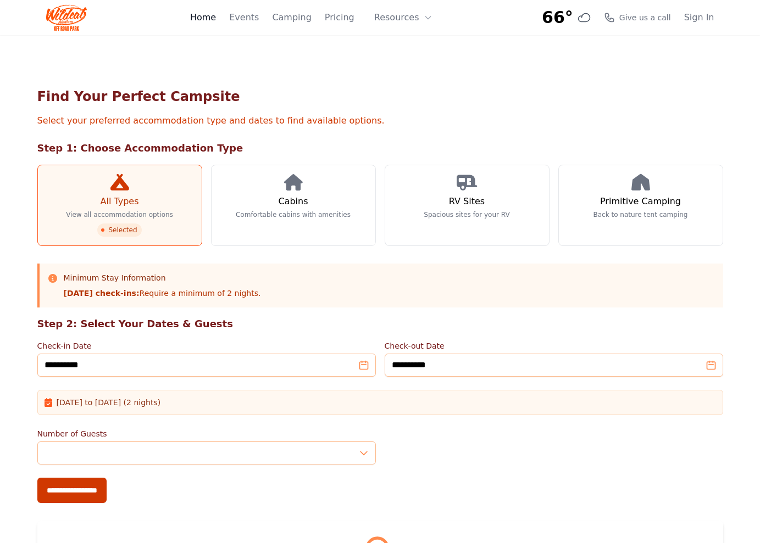 The image size is (760, 543). What do you see at coordinates (120, 205) in the screenshot?
I see `a: All Types View all accommodation options Selected` at bounding box center [120, 205].